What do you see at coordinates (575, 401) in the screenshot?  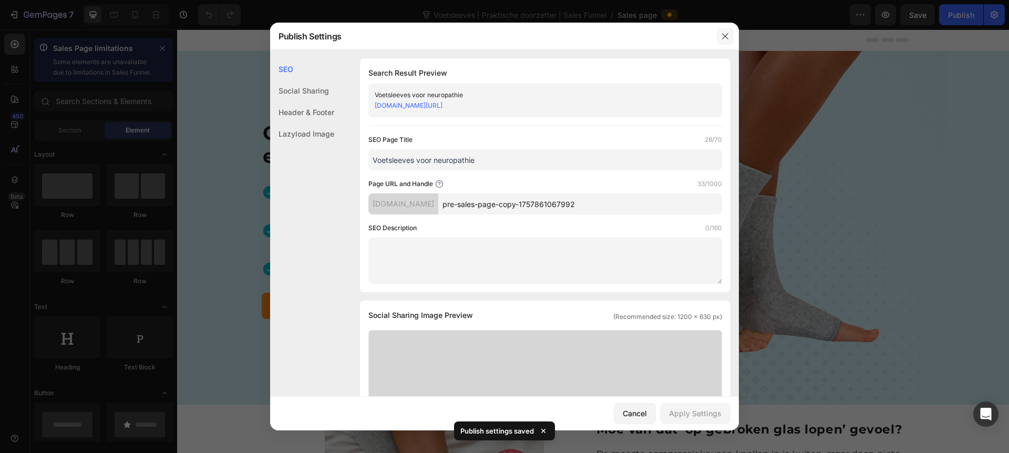 I see `h2: Moe van dat ‘op gebroken glas lopen’ gevoel?` at bounding box center [575, 401].